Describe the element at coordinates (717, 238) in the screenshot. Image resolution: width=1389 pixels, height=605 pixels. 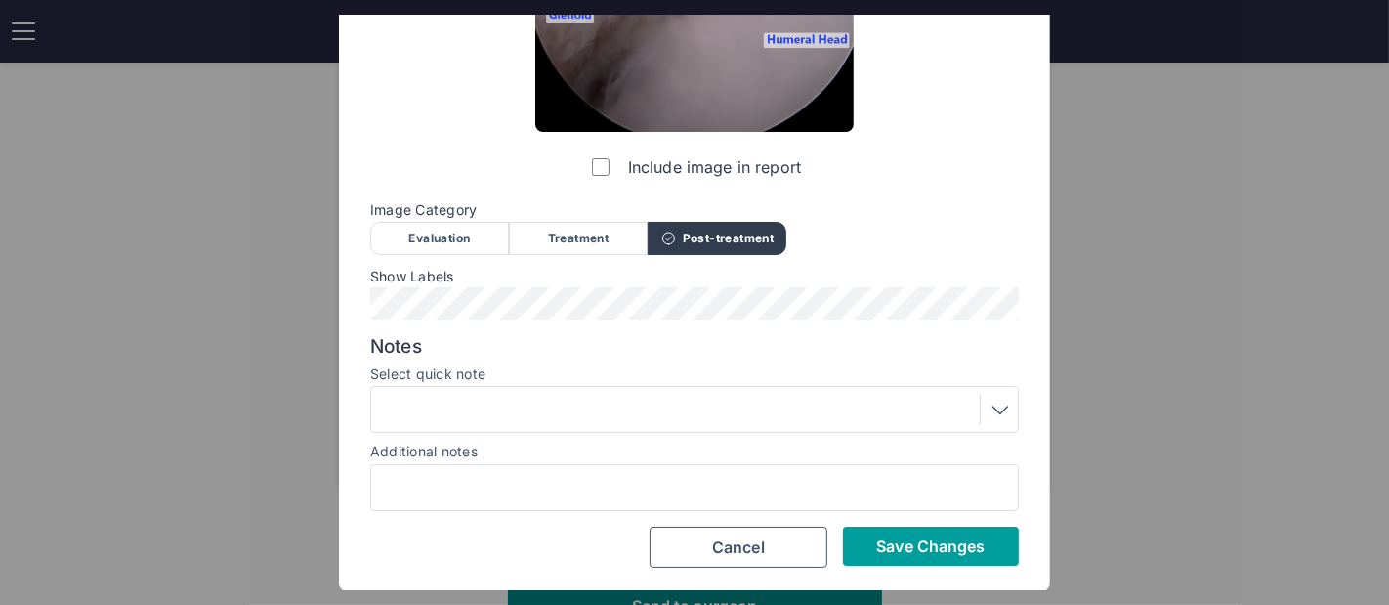
I see `div: Post-treatment` at that location.